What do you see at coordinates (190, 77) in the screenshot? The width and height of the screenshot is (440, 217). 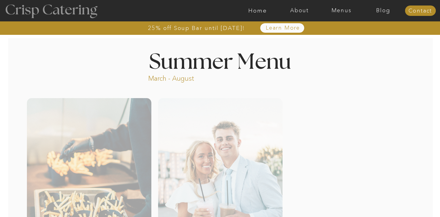 I see `p: March - August` at bounding box center [190, 77].